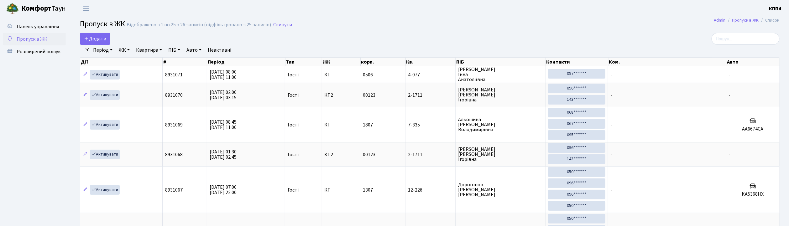 This screenshot has height=226, width=789. I want to click on span: 8931071, so click(174, 75).